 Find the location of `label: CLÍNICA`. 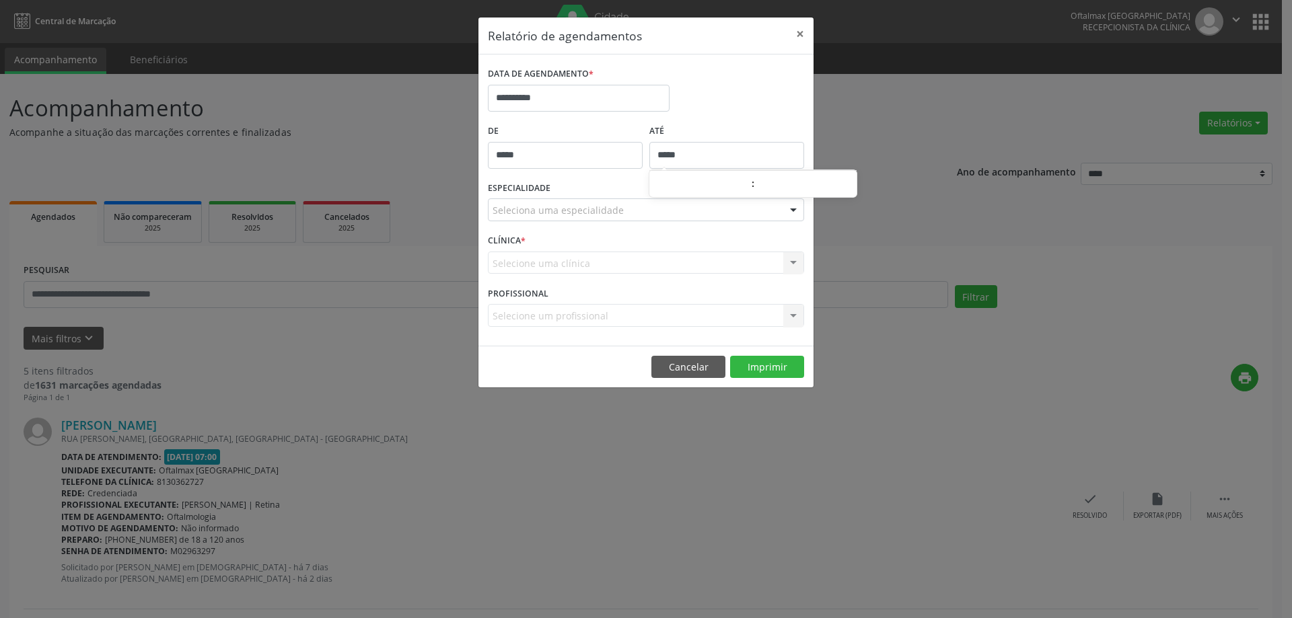

label: CLÍNICA is located at coordinates (507, 241).